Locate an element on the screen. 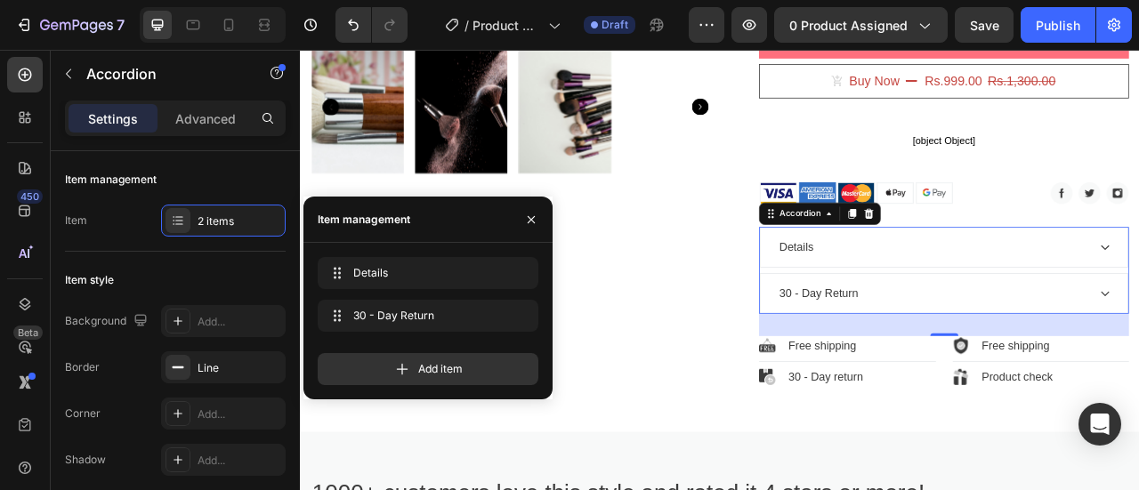 Image resolution: width=1139 pixels, height=490 pixels. div: Accordion is located at coordinates (635, 208).